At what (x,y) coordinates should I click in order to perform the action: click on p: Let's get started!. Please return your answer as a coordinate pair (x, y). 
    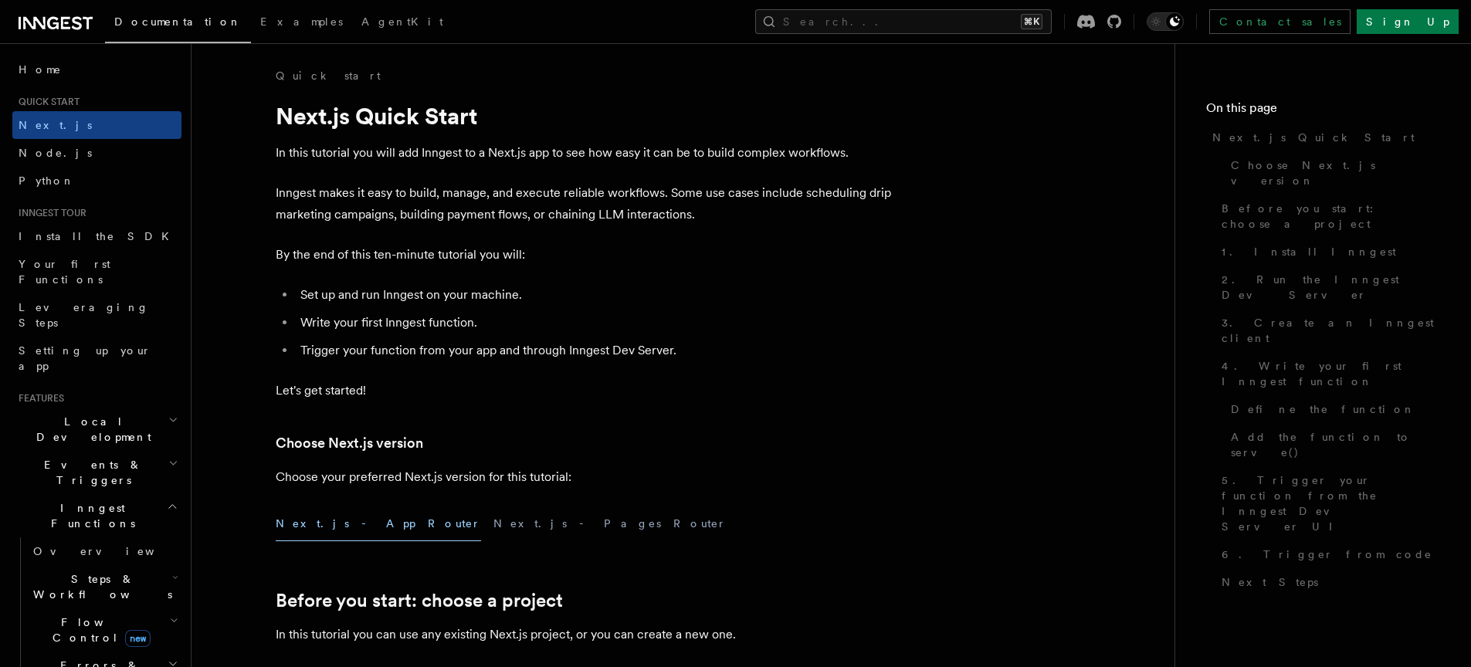
    Looking at the image, I should click on (584, 391).